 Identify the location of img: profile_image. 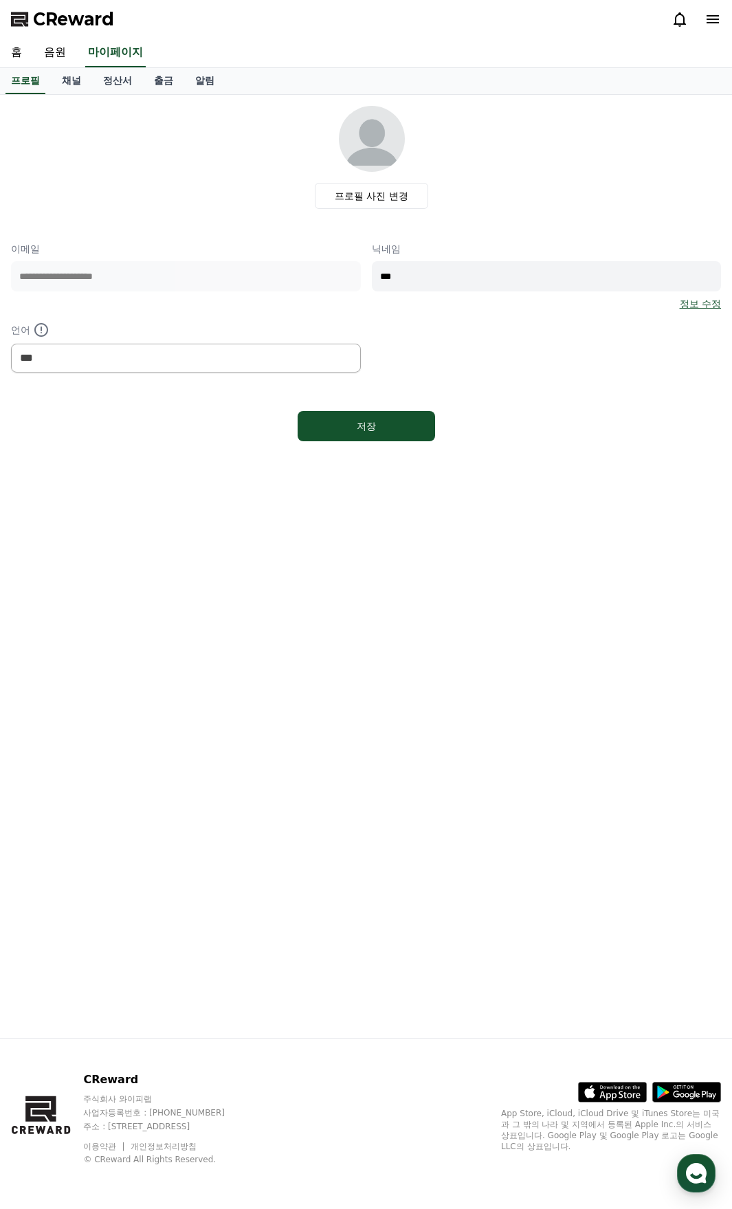
(372, 139).